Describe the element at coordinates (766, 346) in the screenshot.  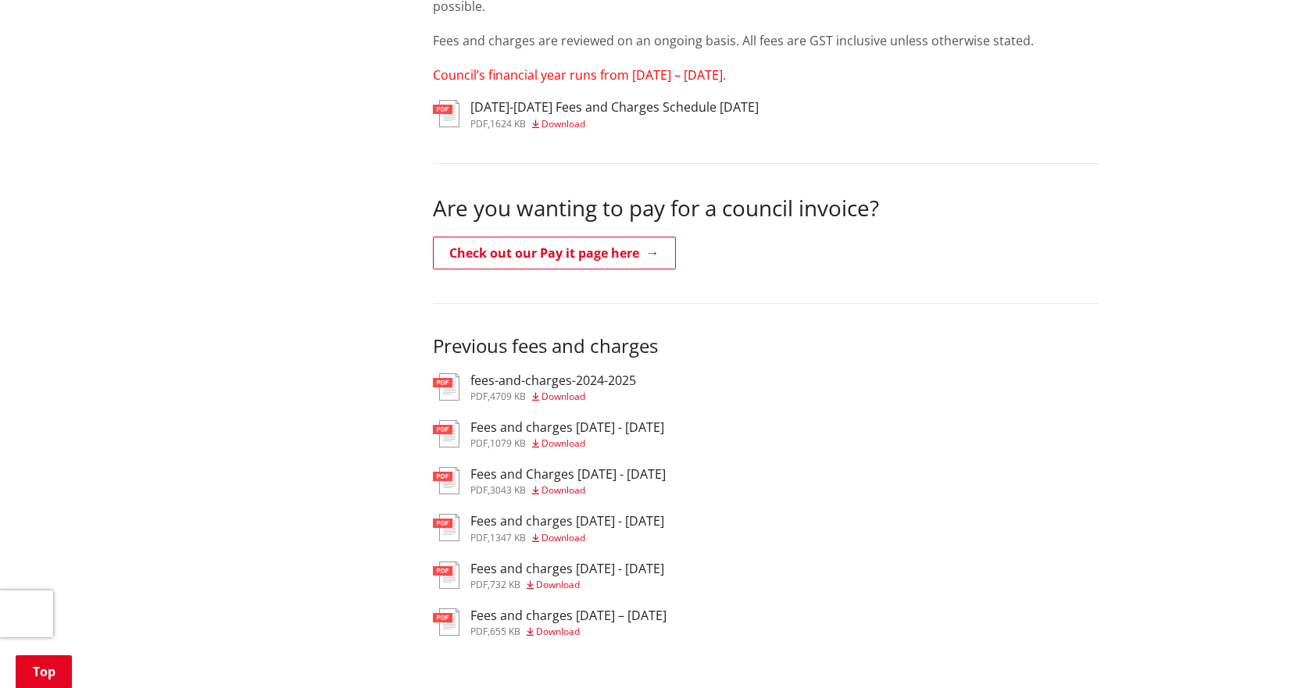
I see `h3: Previous fees and charges` at that location.